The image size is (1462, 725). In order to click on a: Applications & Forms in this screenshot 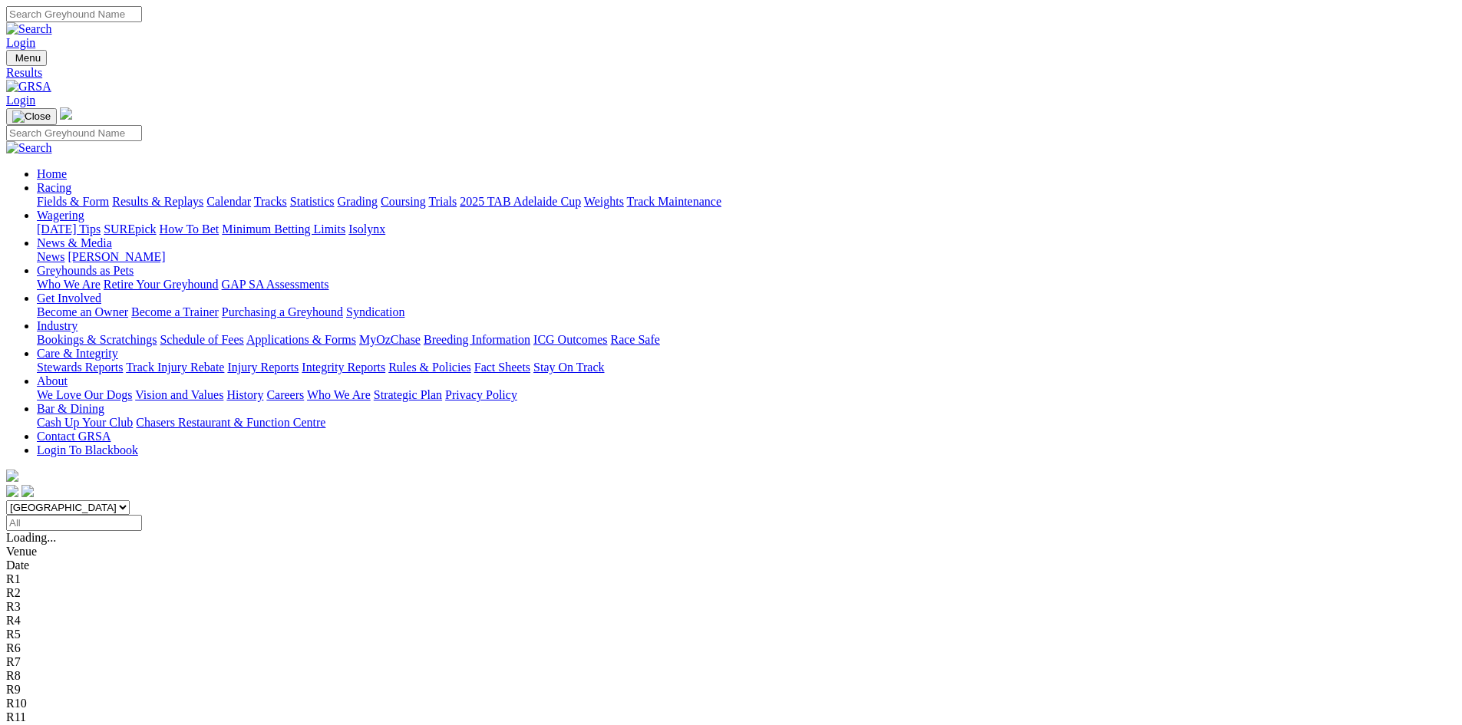, I will do `click(301, 339)`.